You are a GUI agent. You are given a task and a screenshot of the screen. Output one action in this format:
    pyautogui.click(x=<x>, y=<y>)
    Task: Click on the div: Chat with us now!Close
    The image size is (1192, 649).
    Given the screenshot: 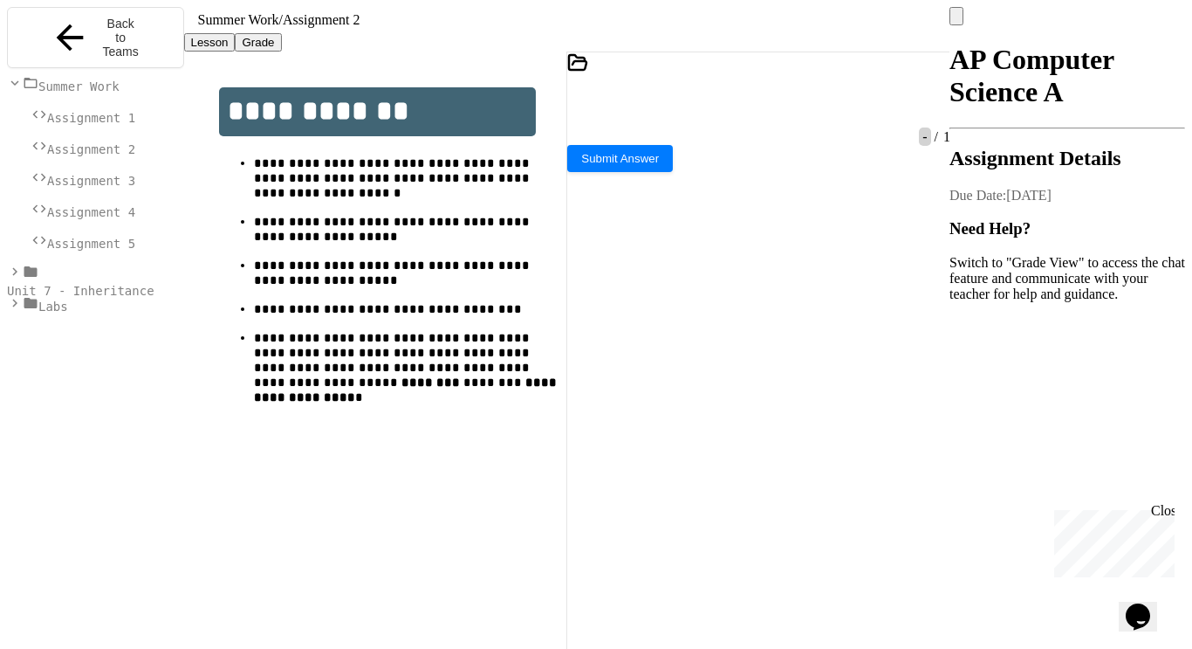 What is the action you would take?
    pyautogui.click(x=64, y=58)
    